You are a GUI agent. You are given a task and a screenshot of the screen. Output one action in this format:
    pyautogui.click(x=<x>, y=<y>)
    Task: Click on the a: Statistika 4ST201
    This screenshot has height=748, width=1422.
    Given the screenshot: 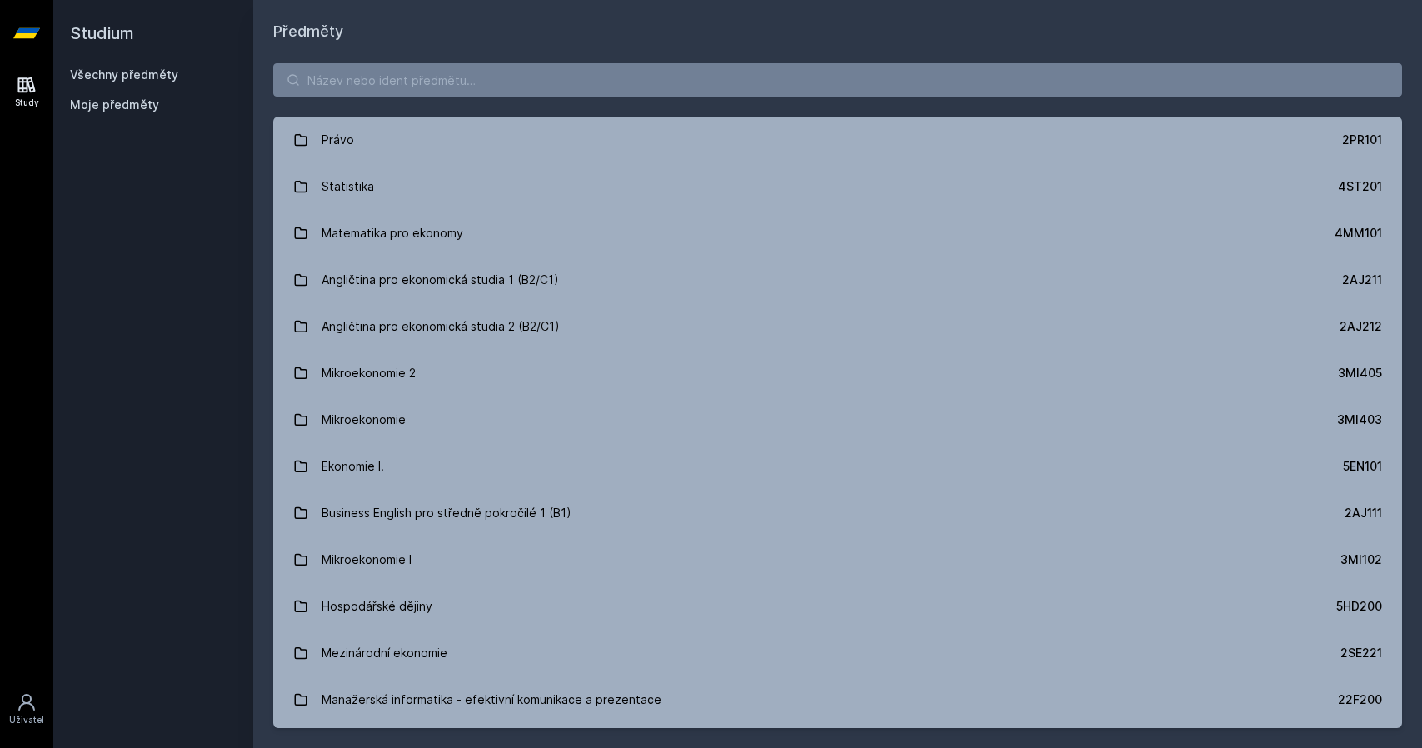 What is the action you would take?
    pyautogui.click(x=837, y=187)
    